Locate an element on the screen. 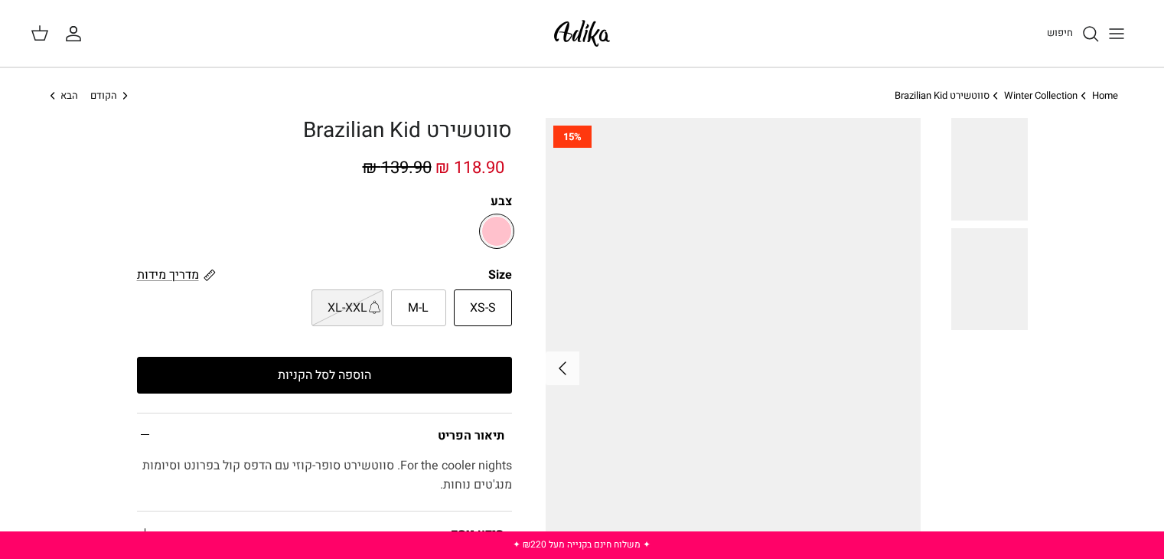  span: חיפוש is located at coordinates (1060, 32).